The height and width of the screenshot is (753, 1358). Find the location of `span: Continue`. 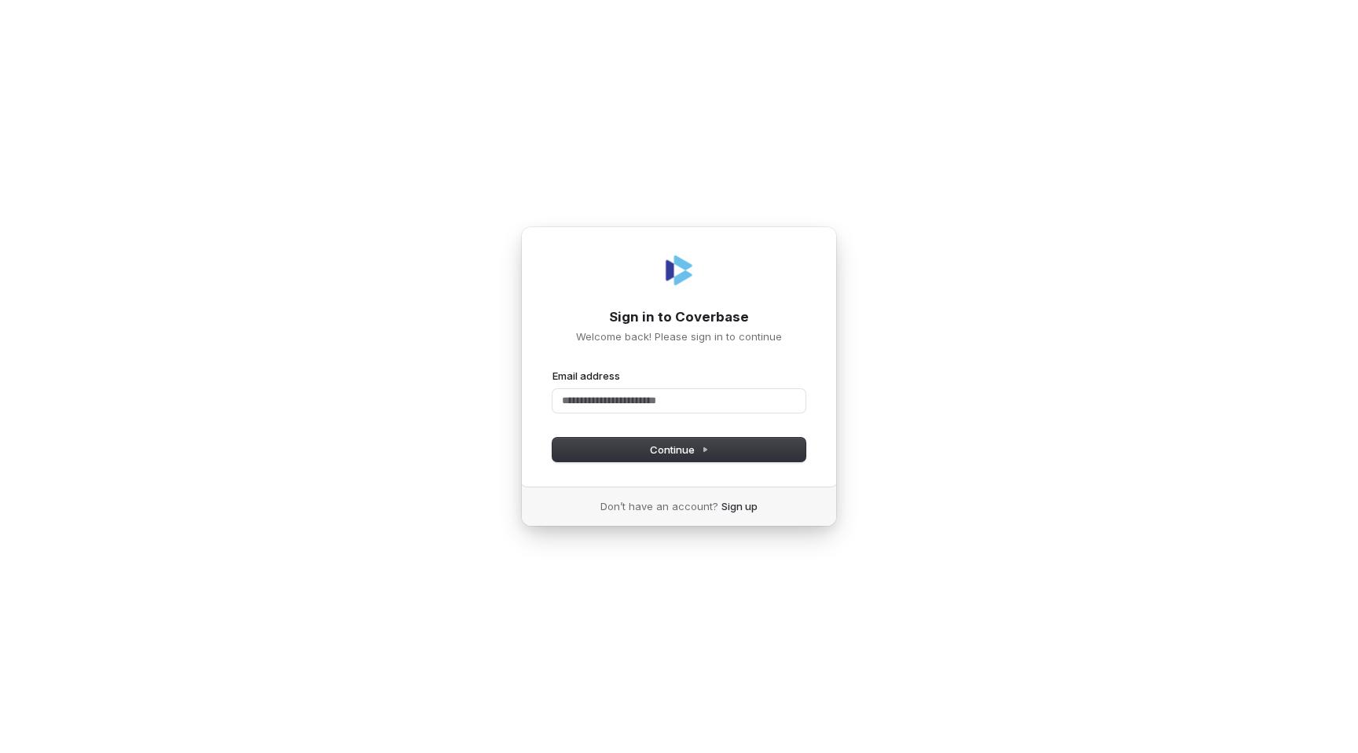

span: Continue is located at coordinates (679, 449).